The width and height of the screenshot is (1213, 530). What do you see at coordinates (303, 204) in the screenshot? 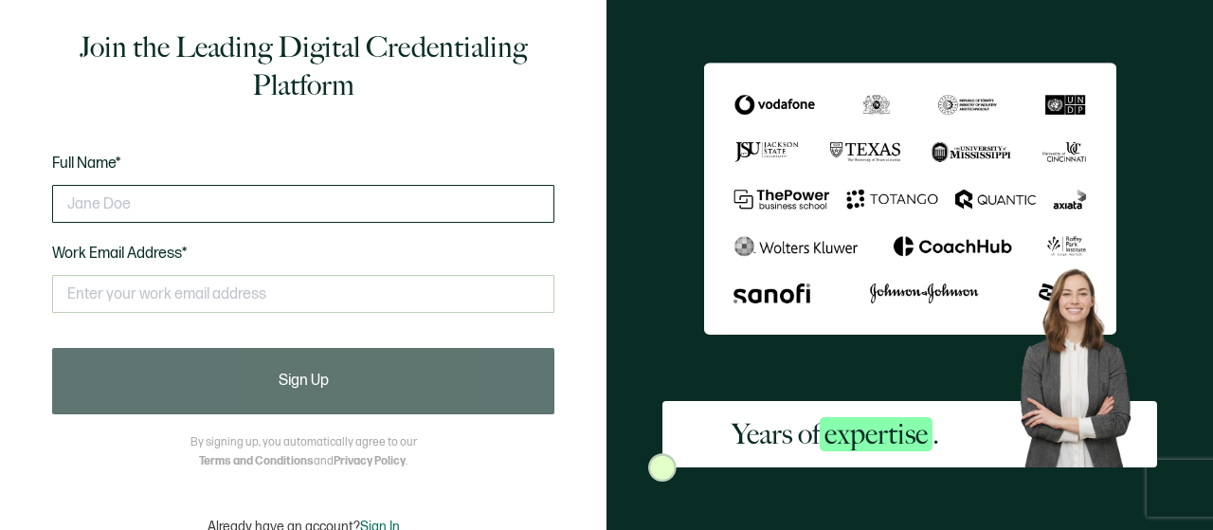
I see `input: Jane Doe` at bounding box center [303, 204].